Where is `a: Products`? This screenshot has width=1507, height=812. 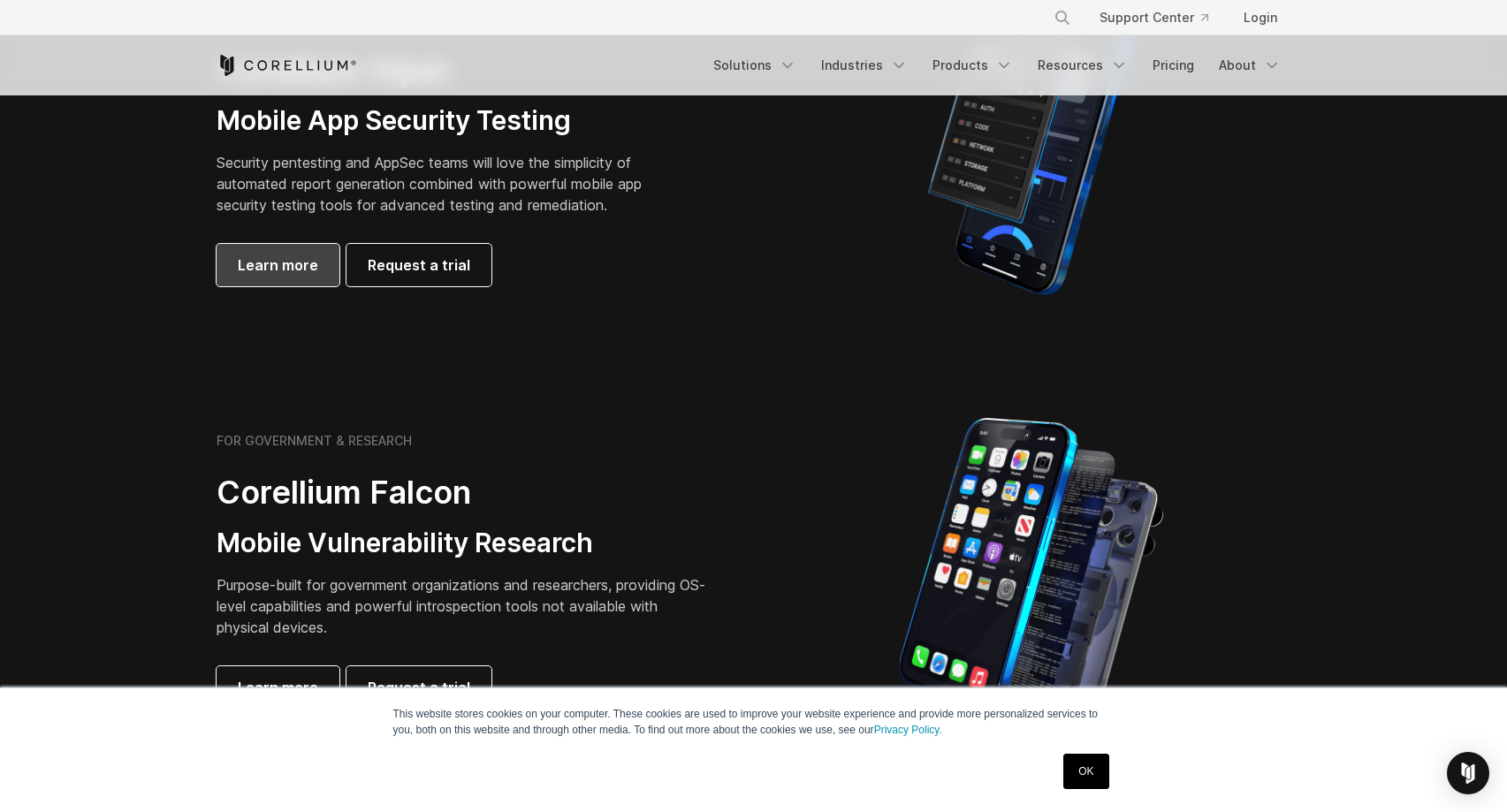
a: Products is located at coordinates (972, 65).